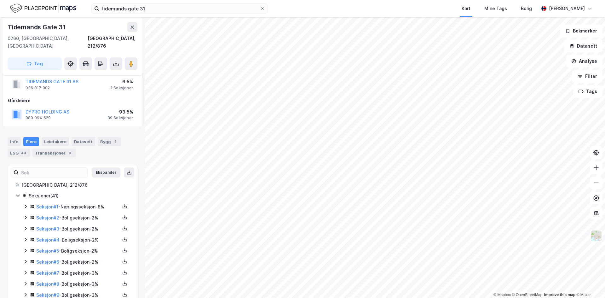 The image size is (605, 298). What do you see at coordinates (14, 141) in the screenshot?
I see `div: Info` at bounding box center [14, 141].